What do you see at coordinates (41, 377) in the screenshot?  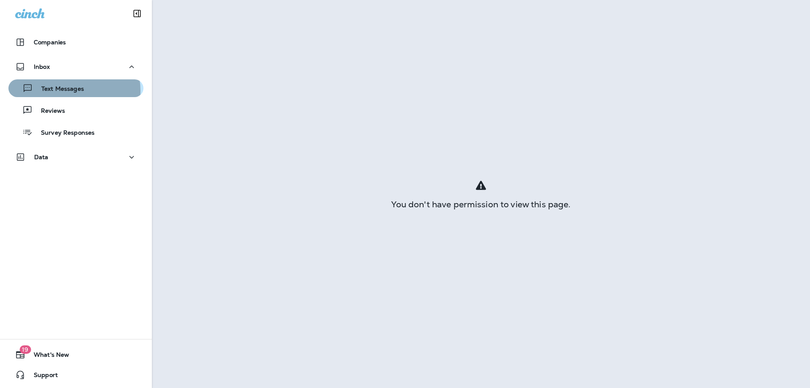 I see `span: Support` at bounding box center [41, 377].